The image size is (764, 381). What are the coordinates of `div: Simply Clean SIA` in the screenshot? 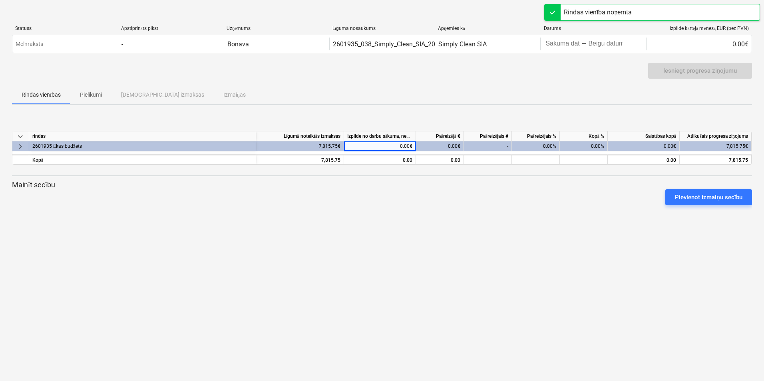 It's located at (463, 44).